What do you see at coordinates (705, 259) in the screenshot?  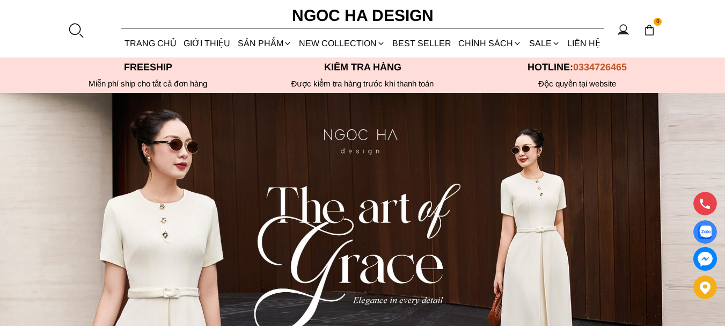 I see `img: messenger` at bounding box center [705, 259].